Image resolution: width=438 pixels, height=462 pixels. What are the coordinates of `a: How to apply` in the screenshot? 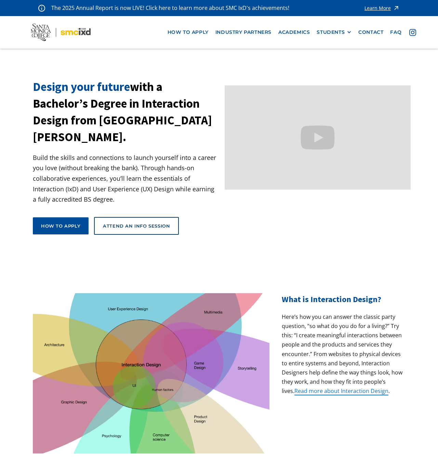 It's located at (61, 226).